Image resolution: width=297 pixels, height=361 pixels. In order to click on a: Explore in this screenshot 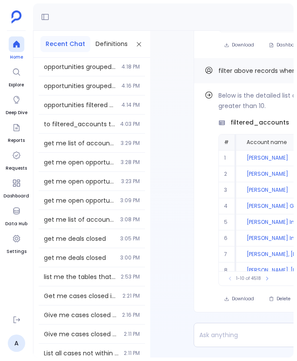, I will do `click(17, 76)`.